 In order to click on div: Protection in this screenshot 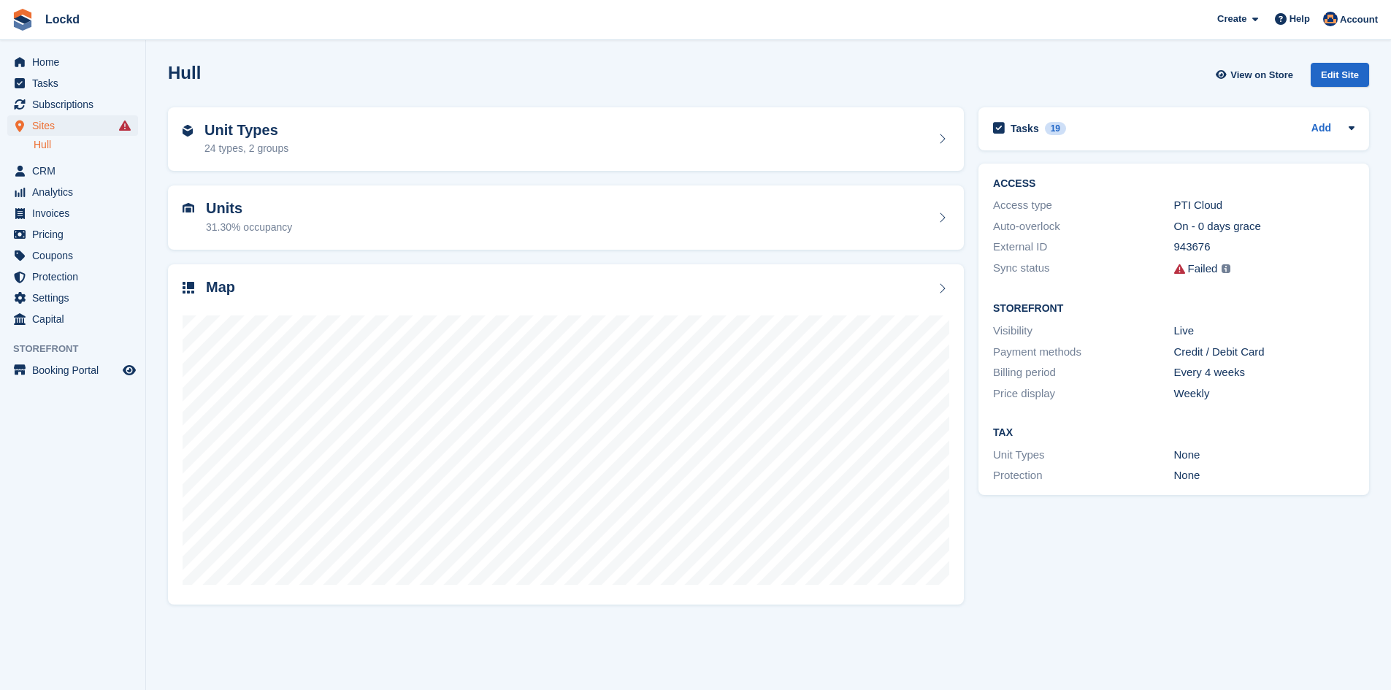, I will do `click(1083, 475)`.